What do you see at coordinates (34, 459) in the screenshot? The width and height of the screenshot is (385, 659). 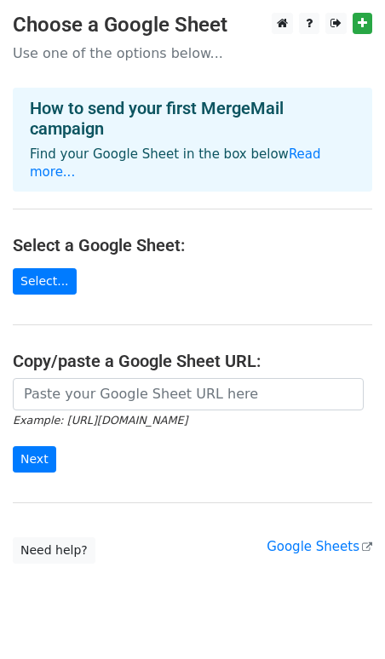 I see `input: Next` at bounding box center [34, 459].